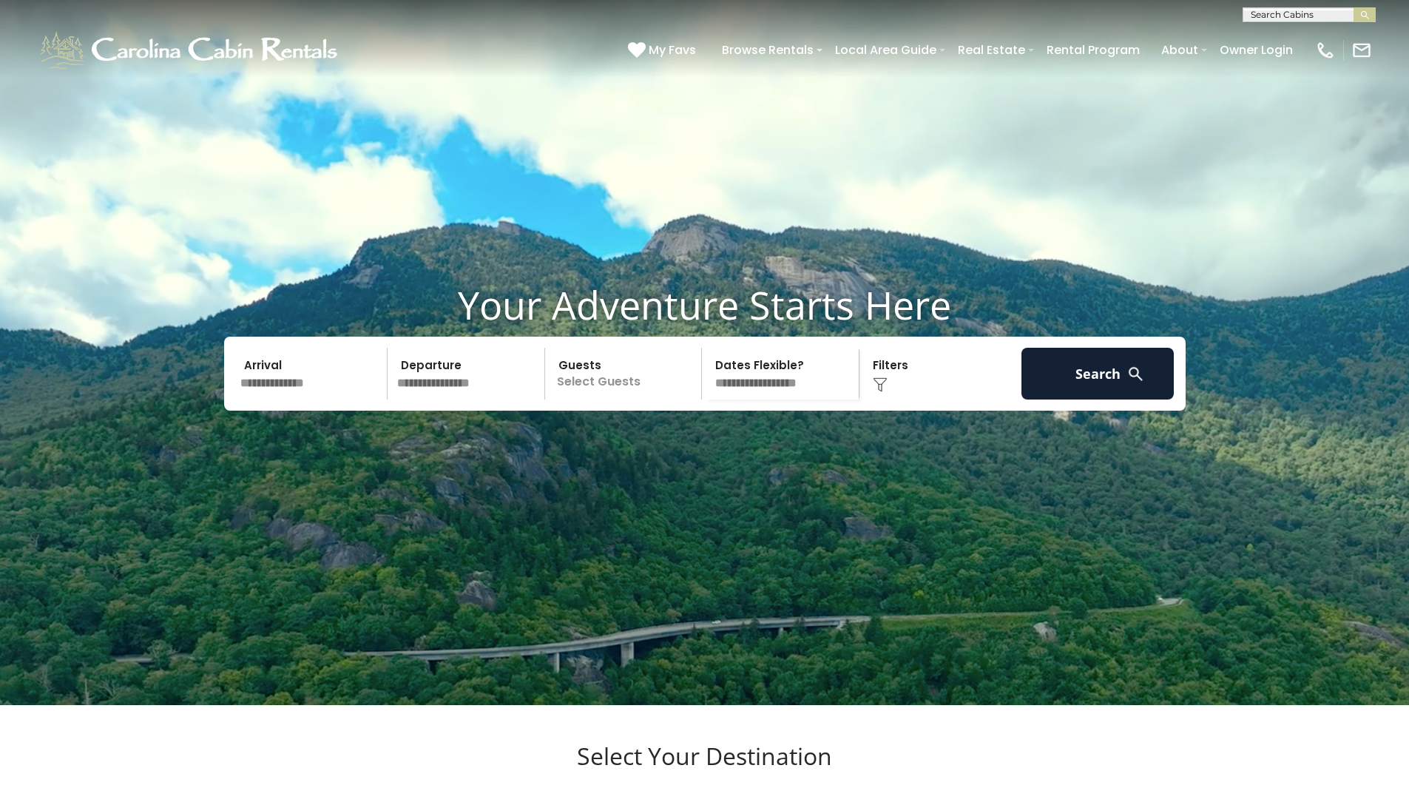  Describe the element at coordinates (885, 50) in the screenshot. I see `a: Local Area Guide` at that location.